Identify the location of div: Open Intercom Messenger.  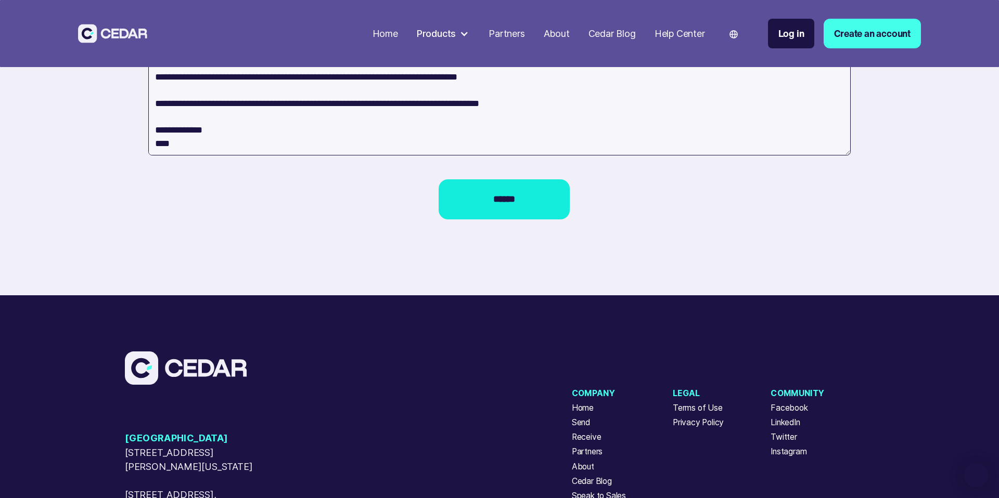
(976, 475).